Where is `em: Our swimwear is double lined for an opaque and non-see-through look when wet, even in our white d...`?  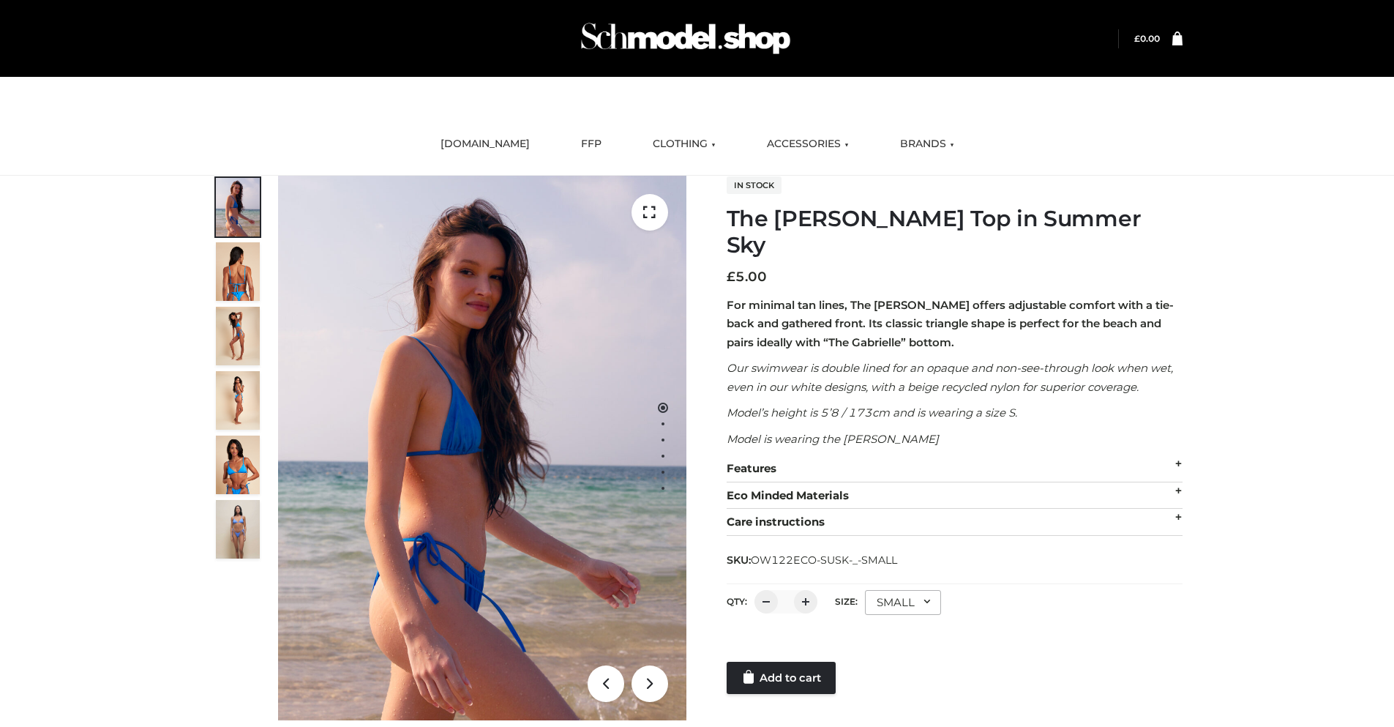
em: Our swimwear is double lined for an opaque and non-see-through look when wet, even in our white d... is located at coordinates (950, 377).